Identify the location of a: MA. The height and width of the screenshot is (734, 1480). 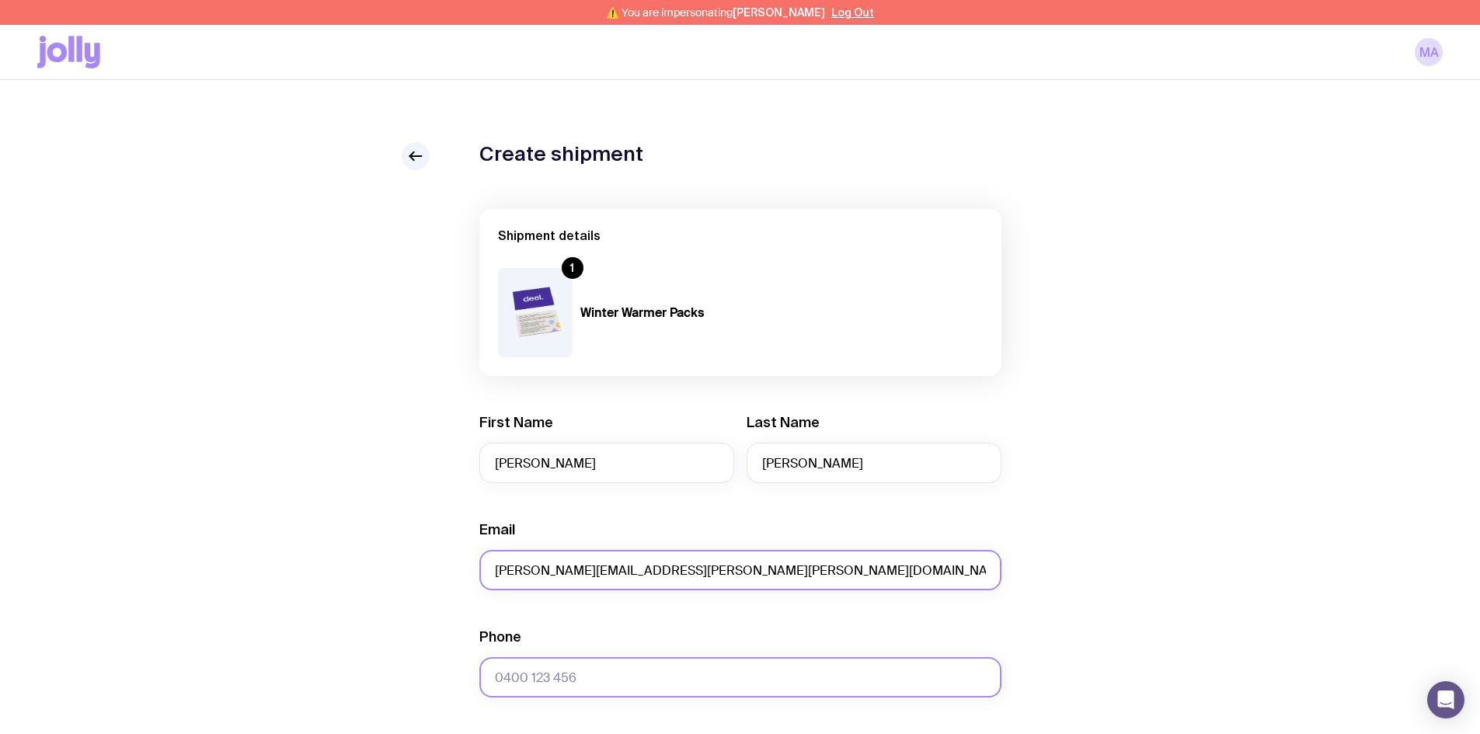
(1429, 52).